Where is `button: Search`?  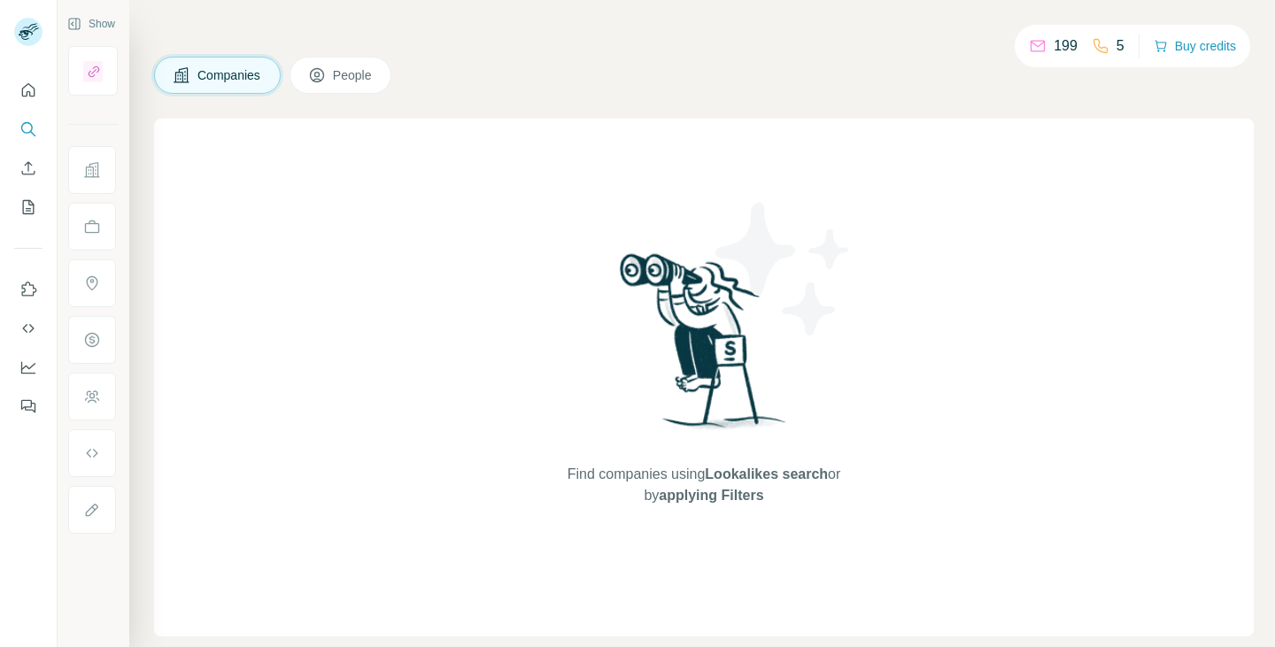 button: Search is located at coordinates (28, 129).